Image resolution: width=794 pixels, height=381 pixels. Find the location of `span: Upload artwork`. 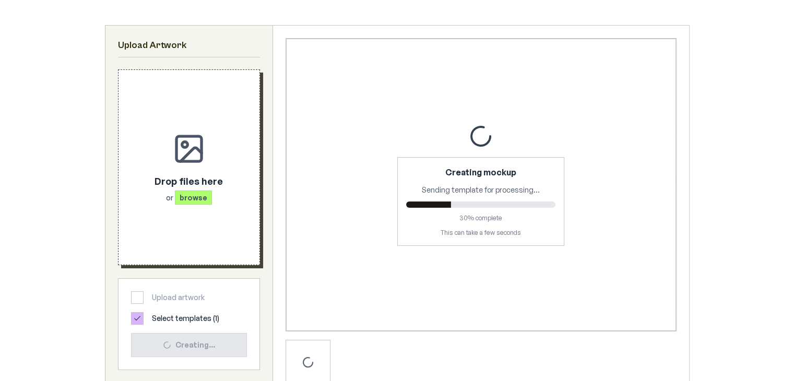

span: Upload artwork is located at coordinates (178, 298).